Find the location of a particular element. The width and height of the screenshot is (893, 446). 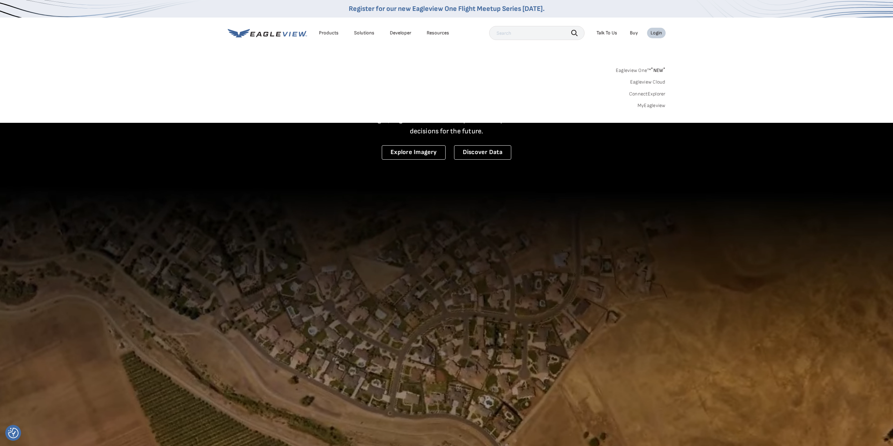

div: Login is located at coordinates (656, 33).